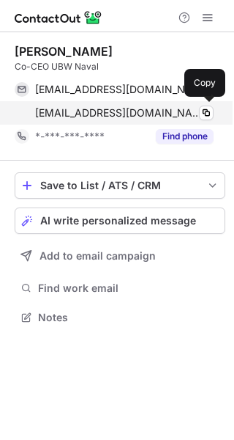 The image size is (234, 440). What do you see at coordinates (185, 136) in the screenshot?
I see `button: Reveal Button` at bounding box center [185, 136].